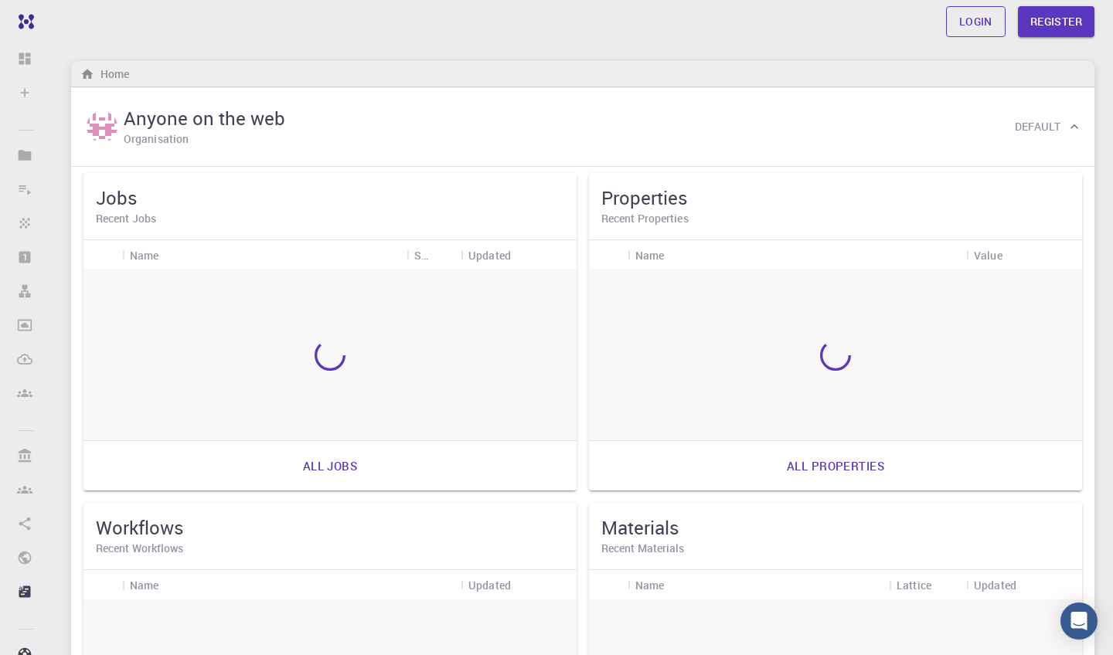  Describe the element at coordinates (1079, 621) in the screenshot. I see `div: Open Intercom Messenger` at that location.